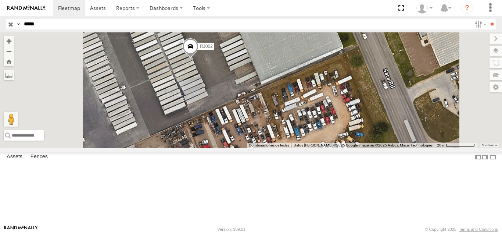  I want to click on button: Escala del mapa: 20 m por 76 píxeles, so click(456, 145).